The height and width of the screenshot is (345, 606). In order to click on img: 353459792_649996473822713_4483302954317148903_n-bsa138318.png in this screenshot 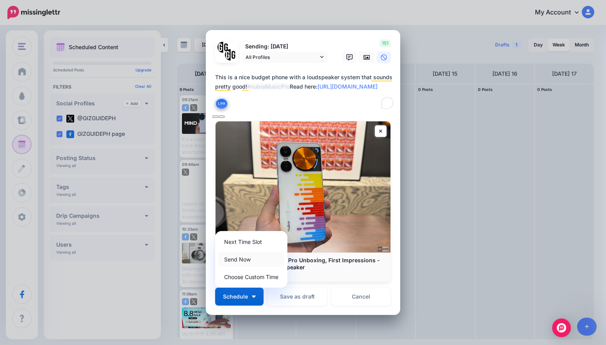, I will do `click(223, 47)`.